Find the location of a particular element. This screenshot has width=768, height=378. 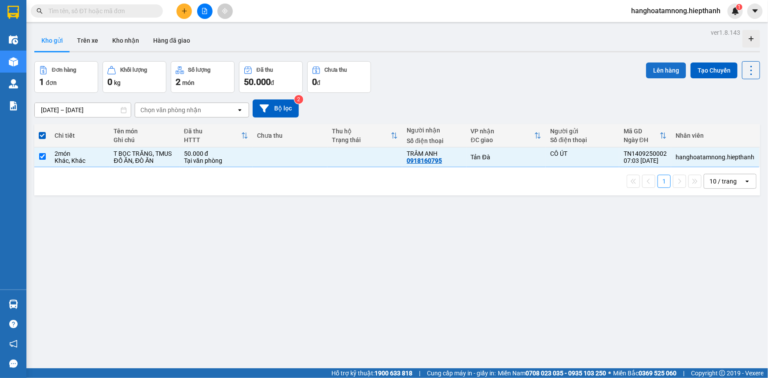

span: đơn is located at coordinates (51, 83).